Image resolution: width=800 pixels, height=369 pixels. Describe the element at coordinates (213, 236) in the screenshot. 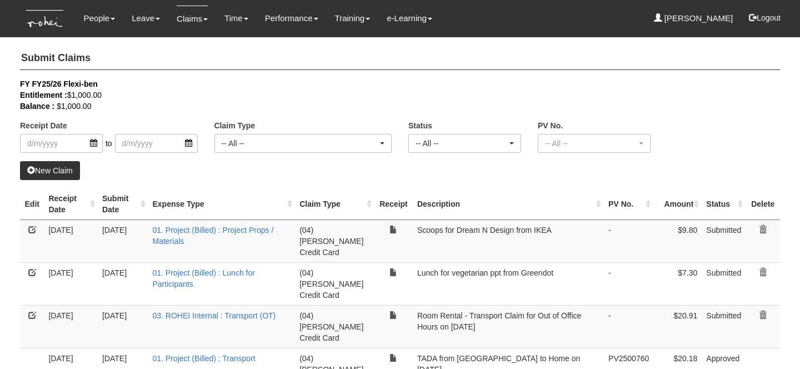

I see `a: 01. Project (Billed) : Project Props / Materials` at that location.